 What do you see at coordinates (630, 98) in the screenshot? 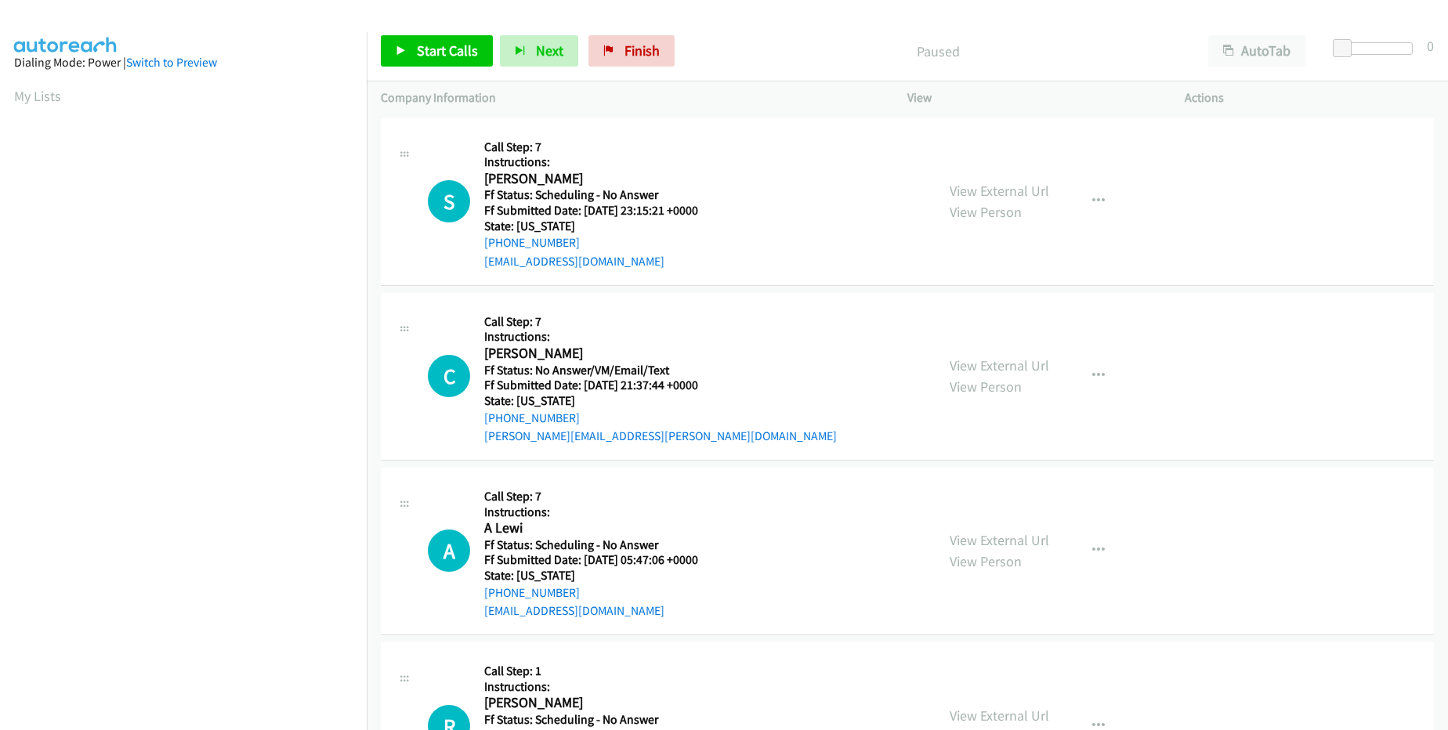
I see `p: Company Information` at bounding box center [630, 98].